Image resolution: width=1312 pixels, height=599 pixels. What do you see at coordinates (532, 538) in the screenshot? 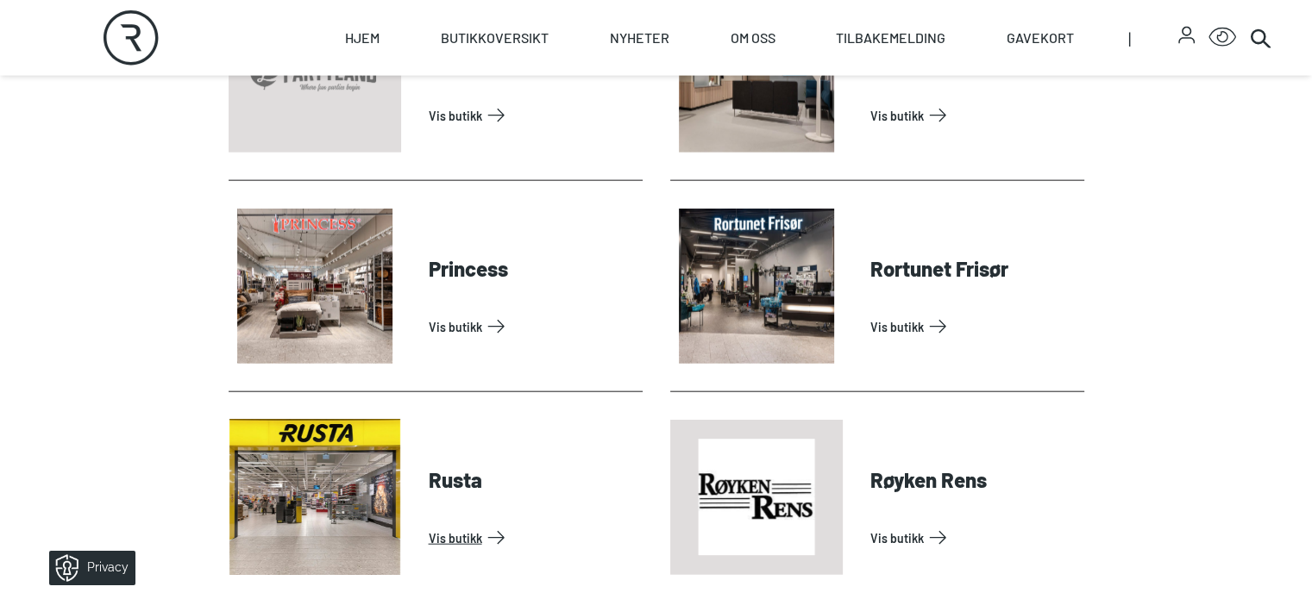
I see `a: Vis Butikk: Rusta` at bounding box center [532, 538].